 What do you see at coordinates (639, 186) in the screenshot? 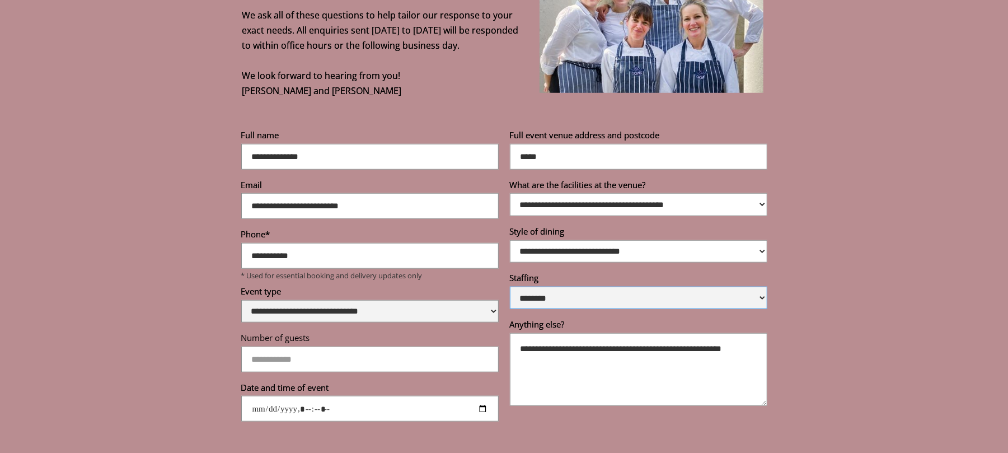
I see `label: What are the facilities at the venue?` at bounding box center [639, 186].